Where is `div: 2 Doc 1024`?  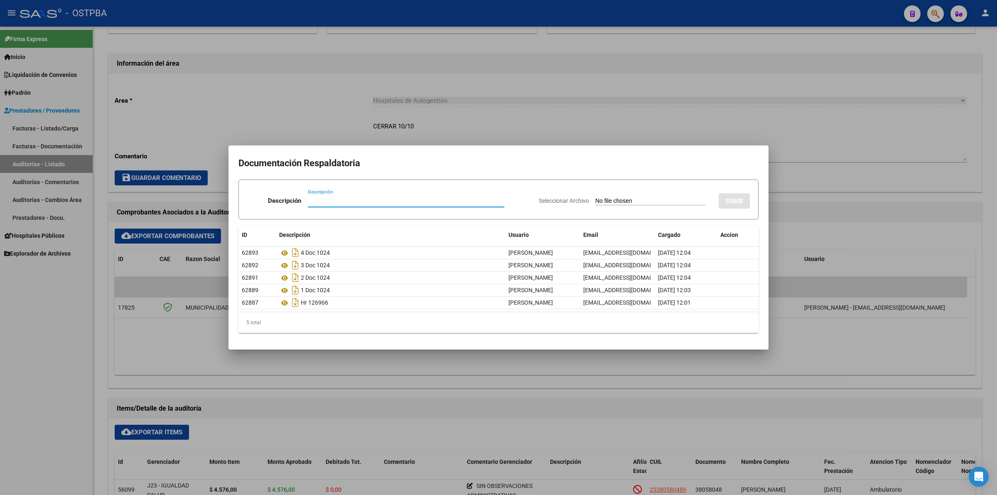
div: 2 Doc 1024 is located at coordinates (391, 278).